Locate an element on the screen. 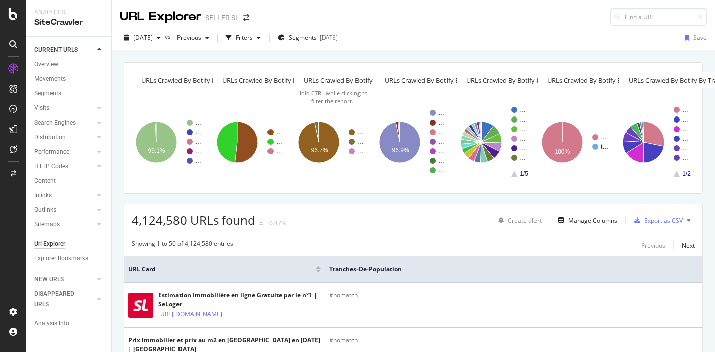 This screenshot has width=715, height=352. text: 100% is located at coordinates (562, 152).